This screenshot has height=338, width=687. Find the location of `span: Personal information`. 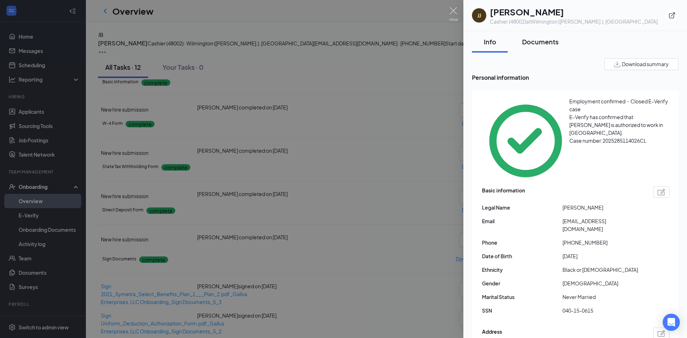

span: Personal information is located at coordinates (575, 77).